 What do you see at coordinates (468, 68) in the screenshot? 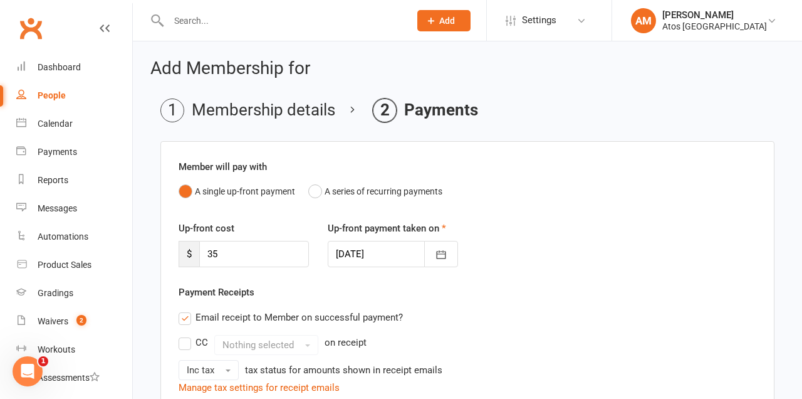
I see `h2: Add Membership for` at bounding box center [468, 68].